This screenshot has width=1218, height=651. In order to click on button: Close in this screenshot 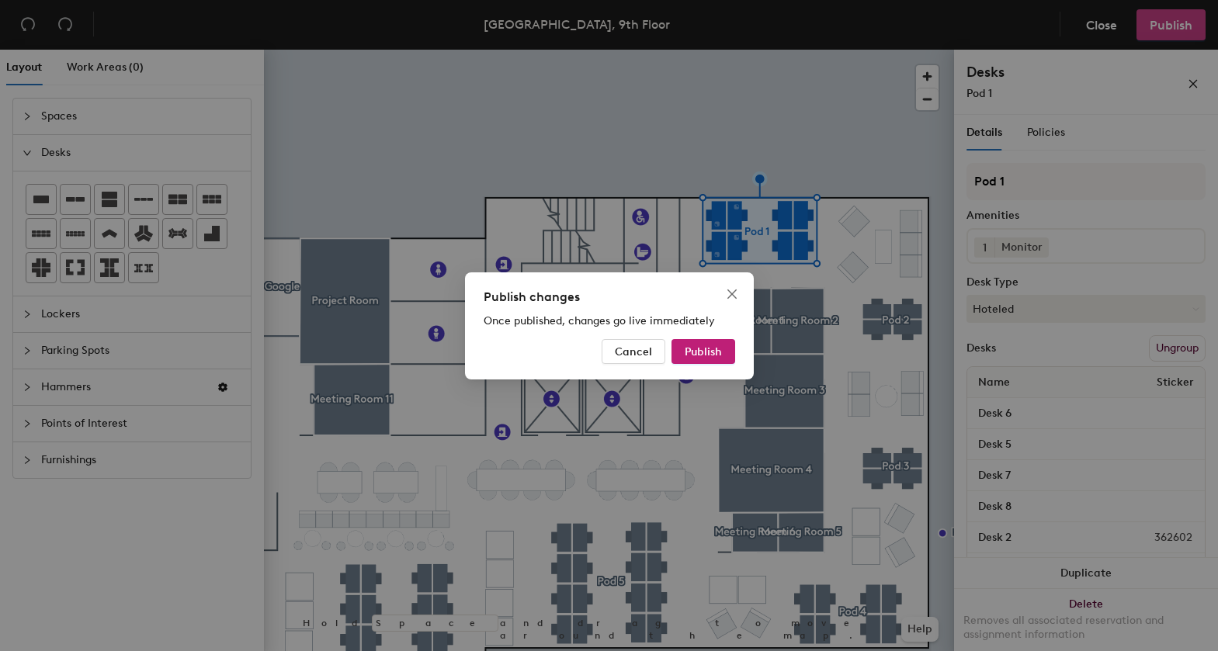, I will do `click(732, 294)`.